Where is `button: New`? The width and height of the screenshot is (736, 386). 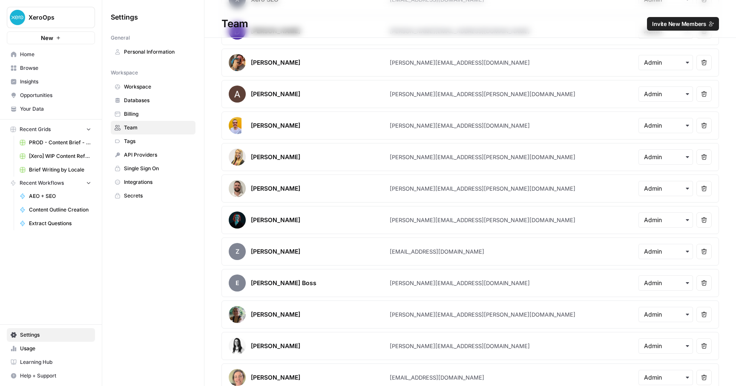 button: New is located at coordinates (51, 38).